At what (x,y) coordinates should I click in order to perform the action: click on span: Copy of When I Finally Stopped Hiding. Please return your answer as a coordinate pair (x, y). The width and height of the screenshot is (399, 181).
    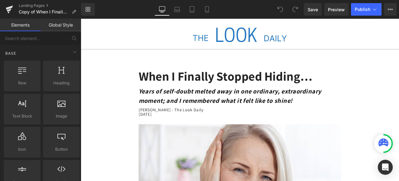
    Looking at the image, I should click on (44, 12).